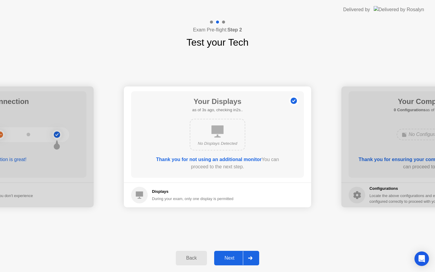 This screenshot has height=272, width=435. I want to click on h4: Exam Pre-flight:, so click(217, 30).